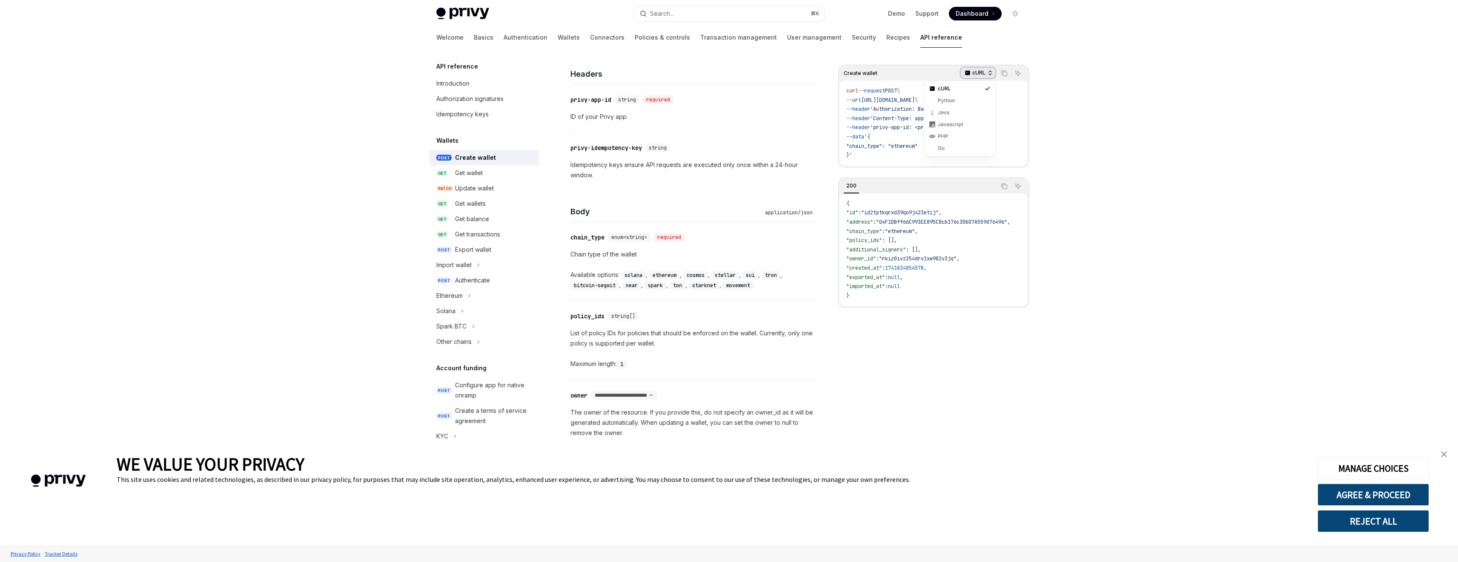 The height and width of the screenshot is (562, 1458). What do you see at coordinates (972, 14) in the screenshot?
I see `span: Dashboard` at bounding box center [972, 14].